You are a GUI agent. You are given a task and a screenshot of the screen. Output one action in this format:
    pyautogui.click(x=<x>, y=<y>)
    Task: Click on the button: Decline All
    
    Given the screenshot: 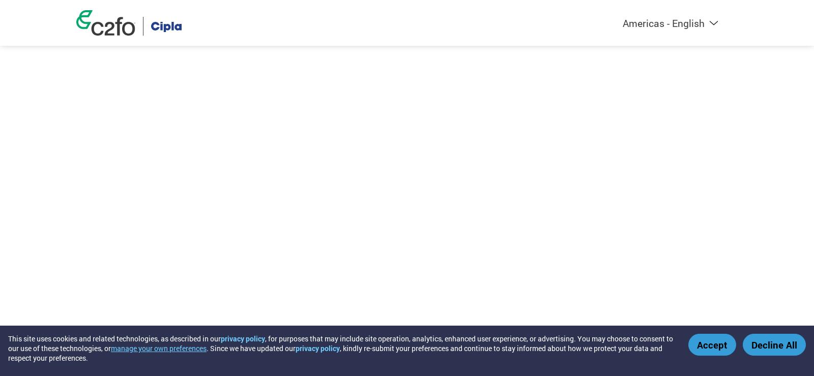 What is the action you would take?
    pyautogui.click(x=774, y=344)
    